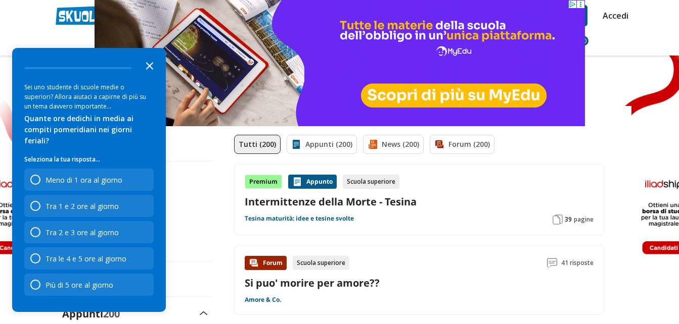  I want to click on a: Intermittenze della Morte - Tesina, so click(419, 202).